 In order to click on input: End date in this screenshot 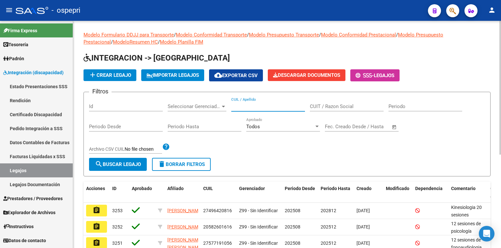, I will do `click(367, 127)`.